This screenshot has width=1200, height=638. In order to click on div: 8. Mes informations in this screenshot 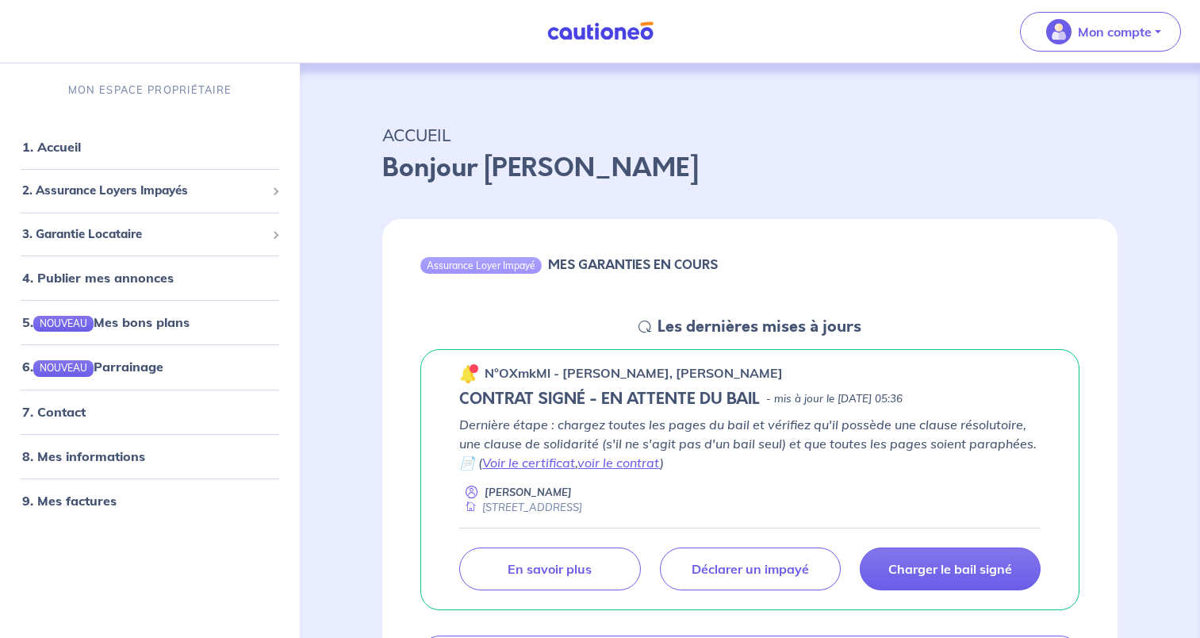, I will do `click(150, 456)`.